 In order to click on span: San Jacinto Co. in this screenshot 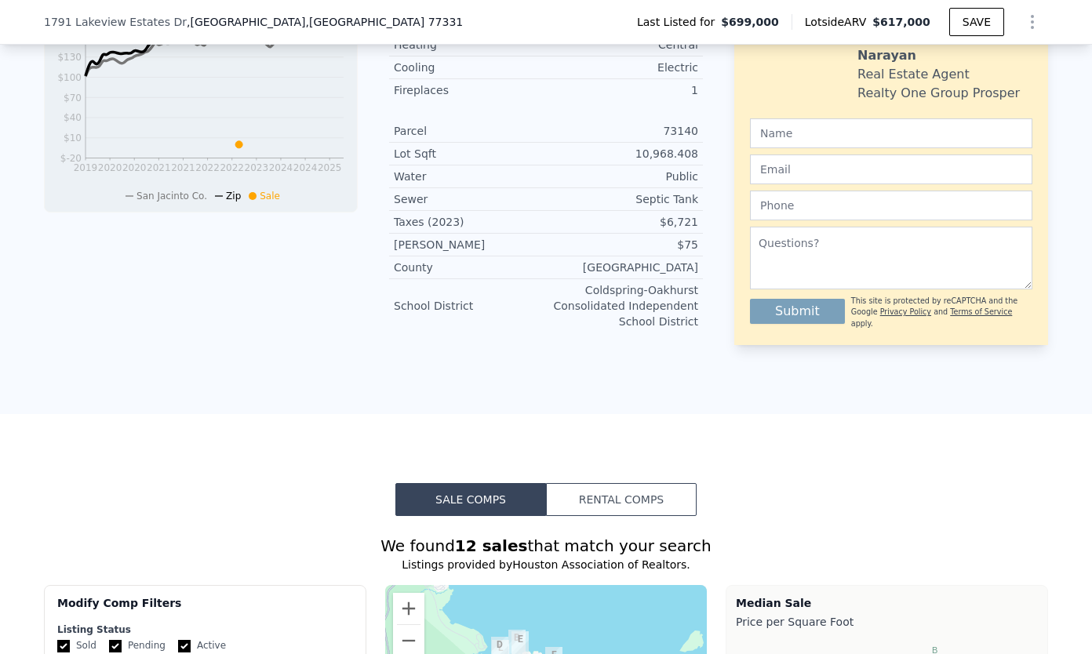, I will do `click(172, 196)`.